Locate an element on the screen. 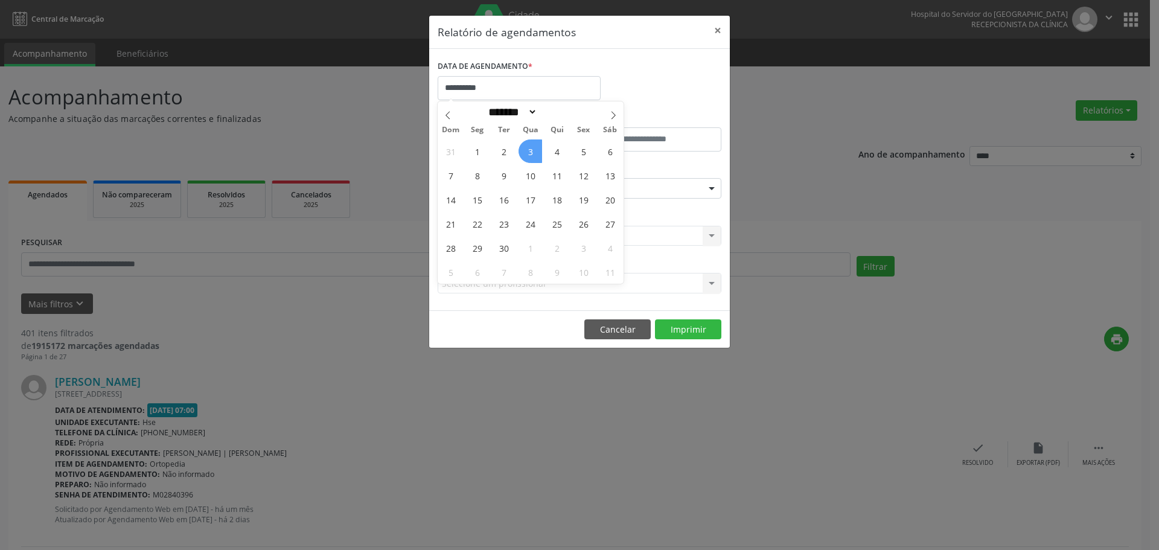  span: Setembro 28, 2025 is located at coordinates (450, 248).